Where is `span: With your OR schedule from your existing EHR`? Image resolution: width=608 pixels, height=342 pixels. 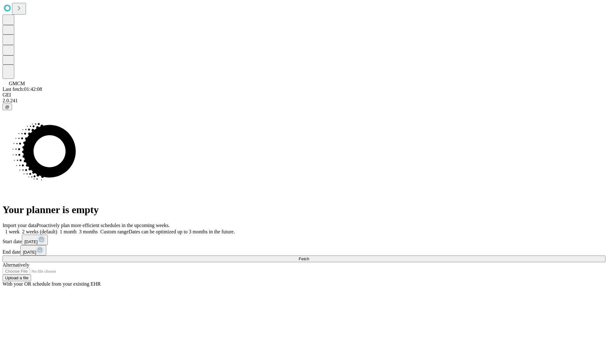 span: With your OR schedule from your existing EHR is located at coordinates (52, 284).